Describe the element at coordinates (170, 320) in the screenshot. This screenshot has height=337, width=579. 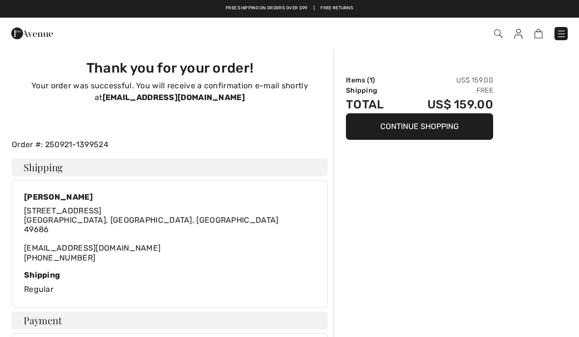
I see `h4: Payment` at that location.